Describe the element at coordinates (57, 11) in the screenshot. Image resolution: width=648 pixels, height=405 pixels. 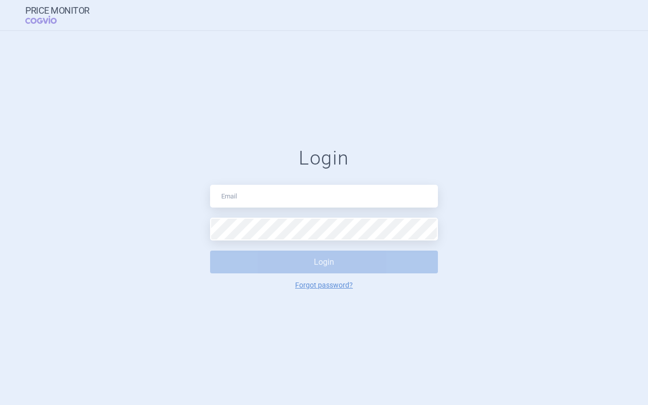
I see `strong: Price Monitor` at that location.